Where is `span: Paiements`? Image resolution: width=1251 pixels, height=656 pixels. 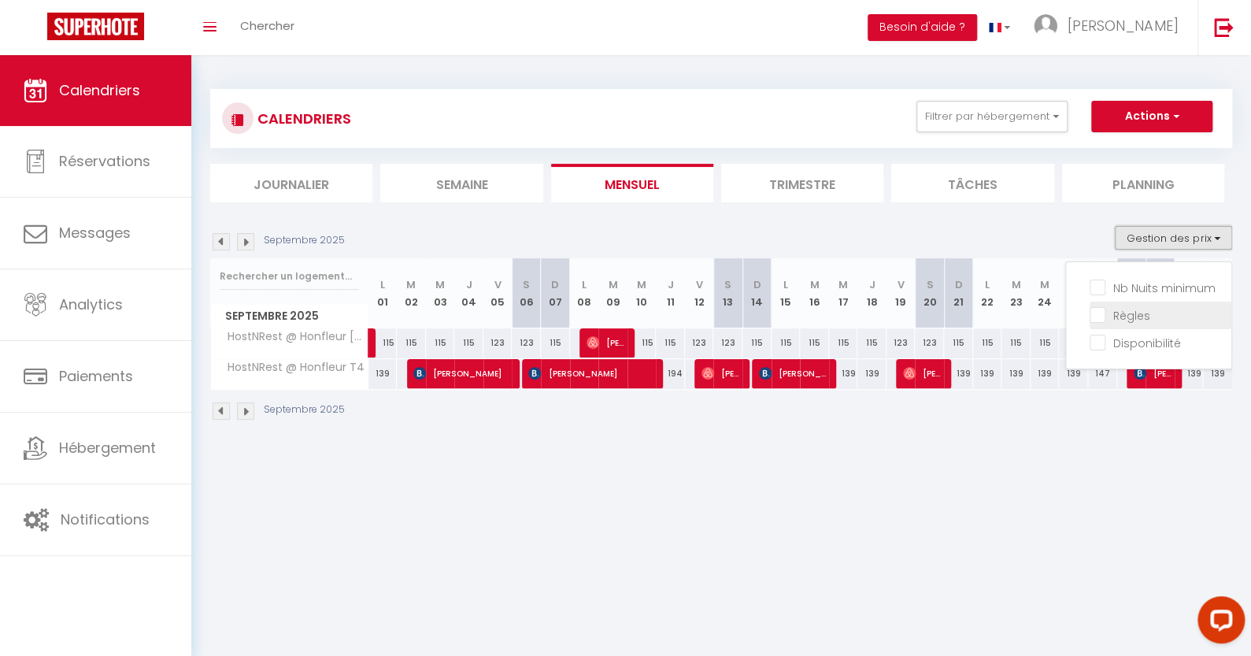
span: Paiements is located at coordinates (96, 376).